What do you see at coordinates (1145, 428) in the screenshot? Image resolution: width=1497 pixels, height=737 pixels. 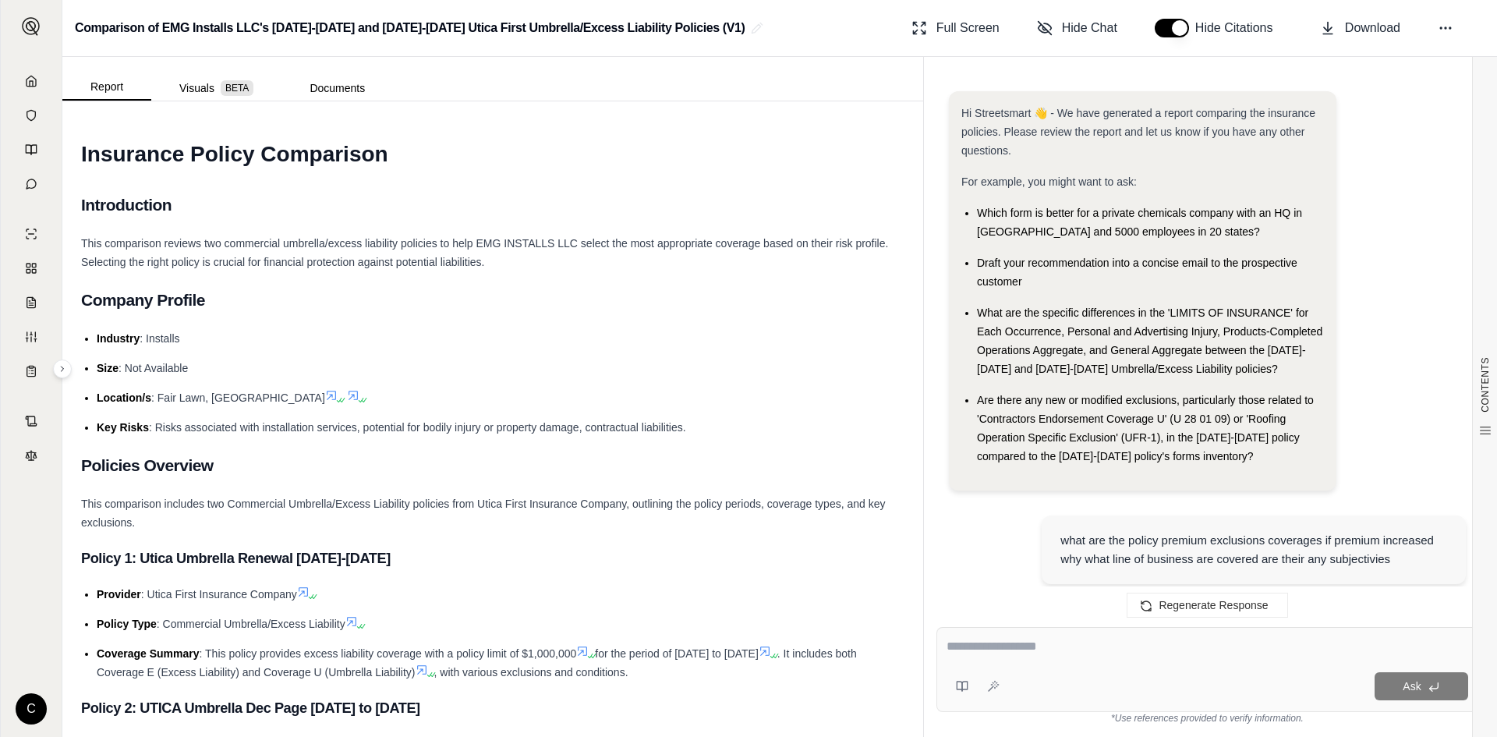 I see `span: Are there any new or modified exclusions, particularly those related to 'Contractors Endorsement ...` at bounding box center [1145, 428].